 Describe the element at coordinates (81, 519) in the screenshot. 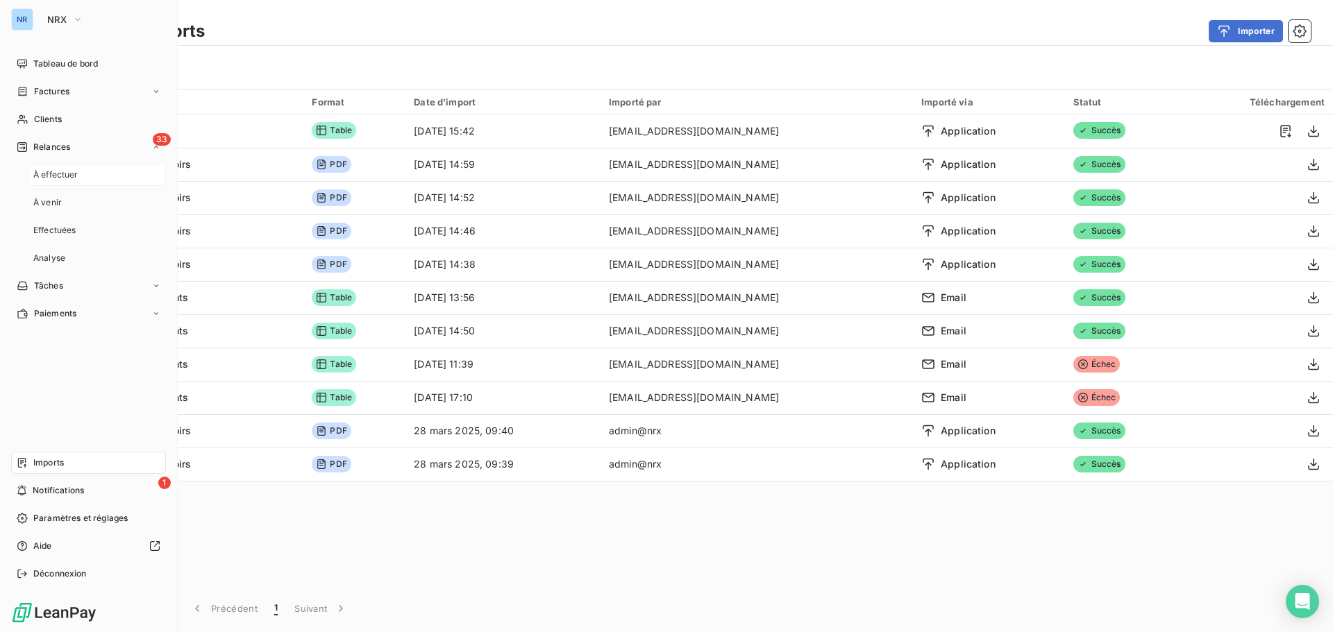

I see `span: Paramètres et réglages` at that location.